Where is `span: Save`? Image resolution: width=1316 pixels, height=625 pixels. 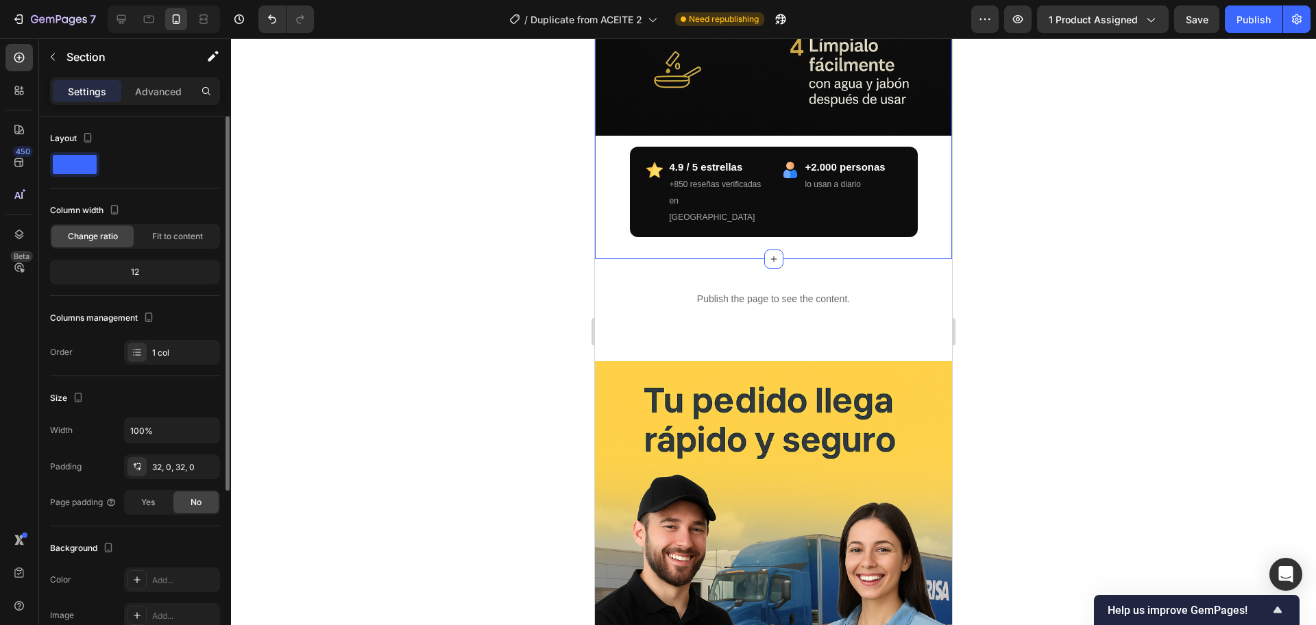
span: Save is located at coordinates (1197, 19).